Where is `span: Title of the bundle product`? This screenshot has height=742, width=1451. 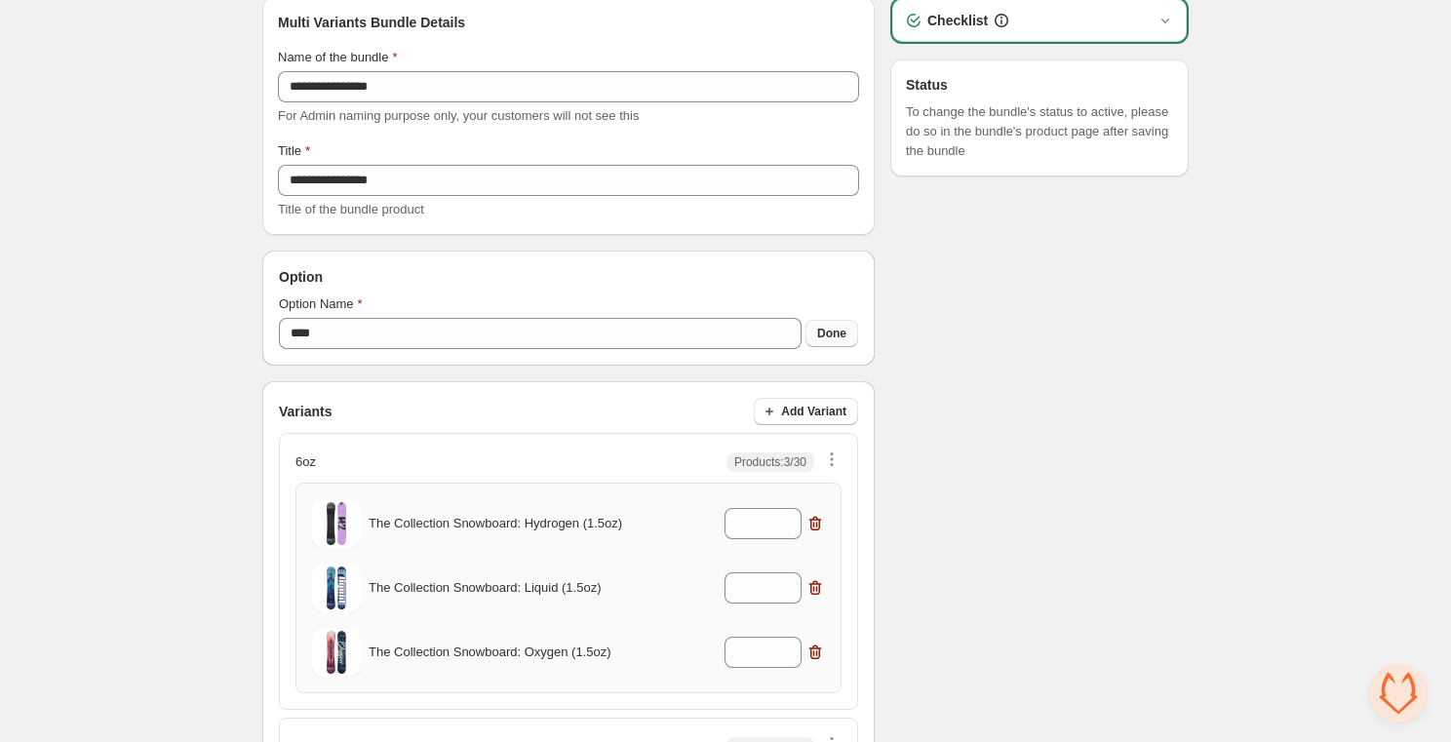
span: Title of the bundle product is located at coordinates (351, 209).